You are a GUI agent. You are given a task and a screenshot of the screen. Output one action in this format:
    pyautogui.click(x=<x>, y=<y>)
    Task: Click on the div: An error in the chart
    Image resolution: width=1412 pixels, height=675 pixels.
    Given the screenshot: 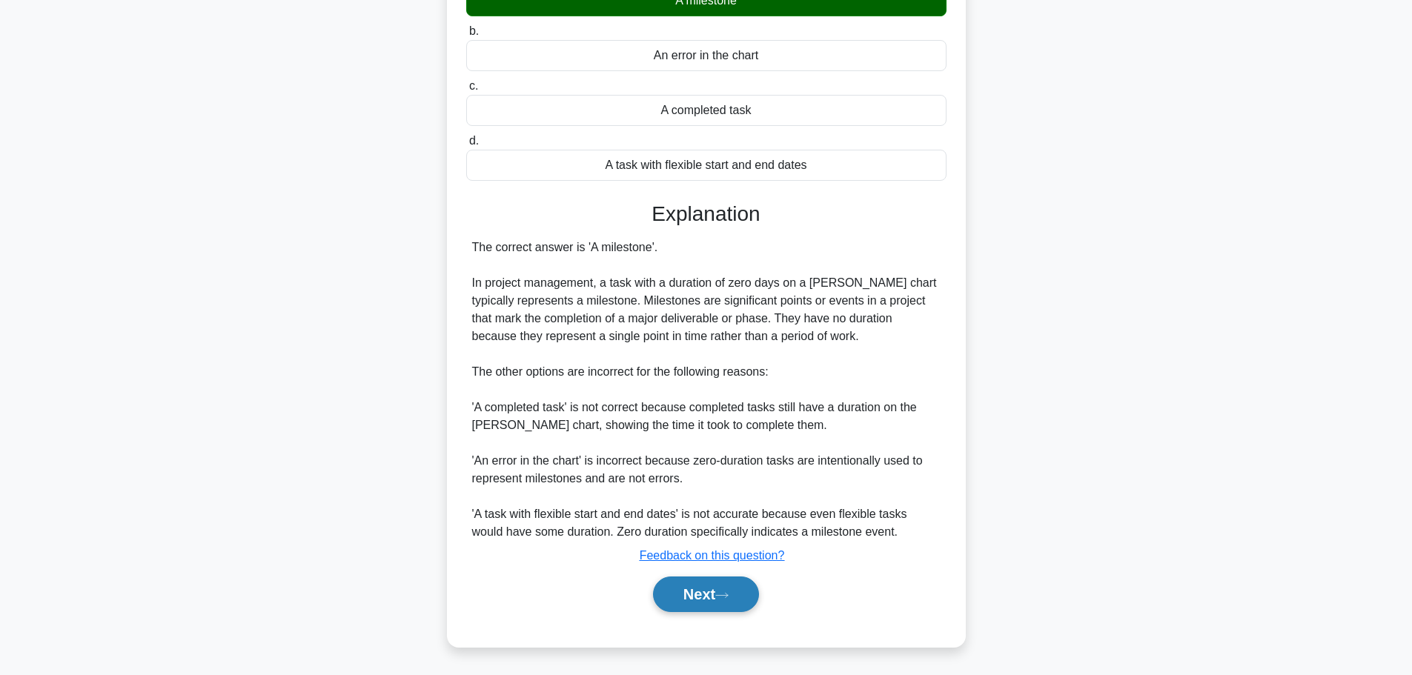 What is the action you would take?
    pyautogui.click(x=706, y=56)
    